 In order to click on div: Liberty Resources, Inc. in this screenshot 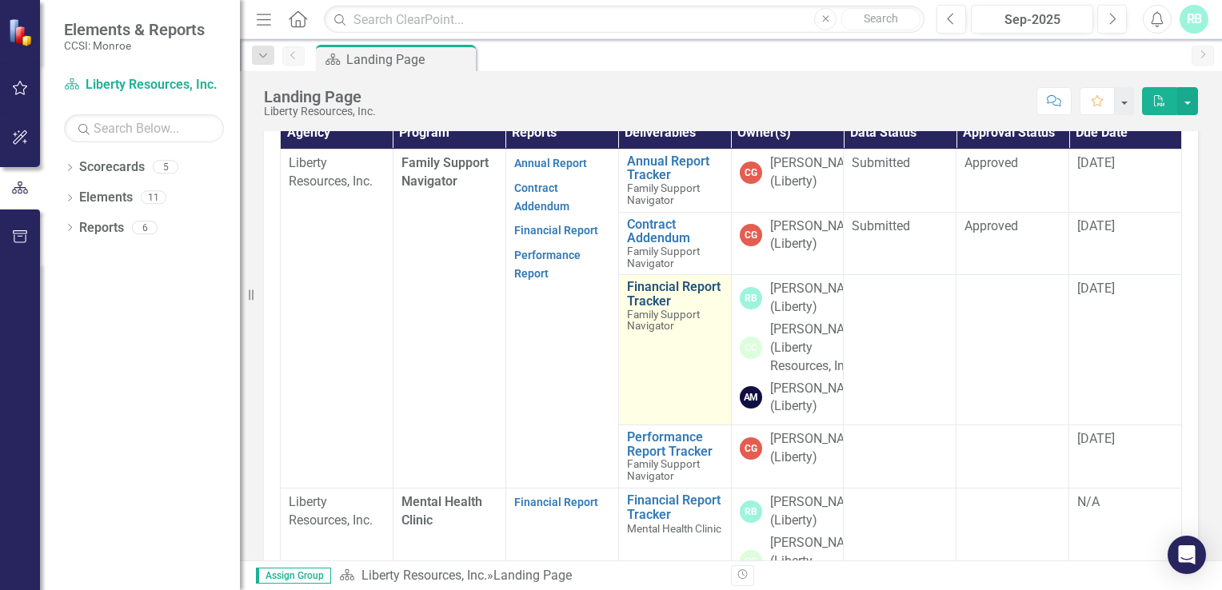, I will do `click(320, 111)`.